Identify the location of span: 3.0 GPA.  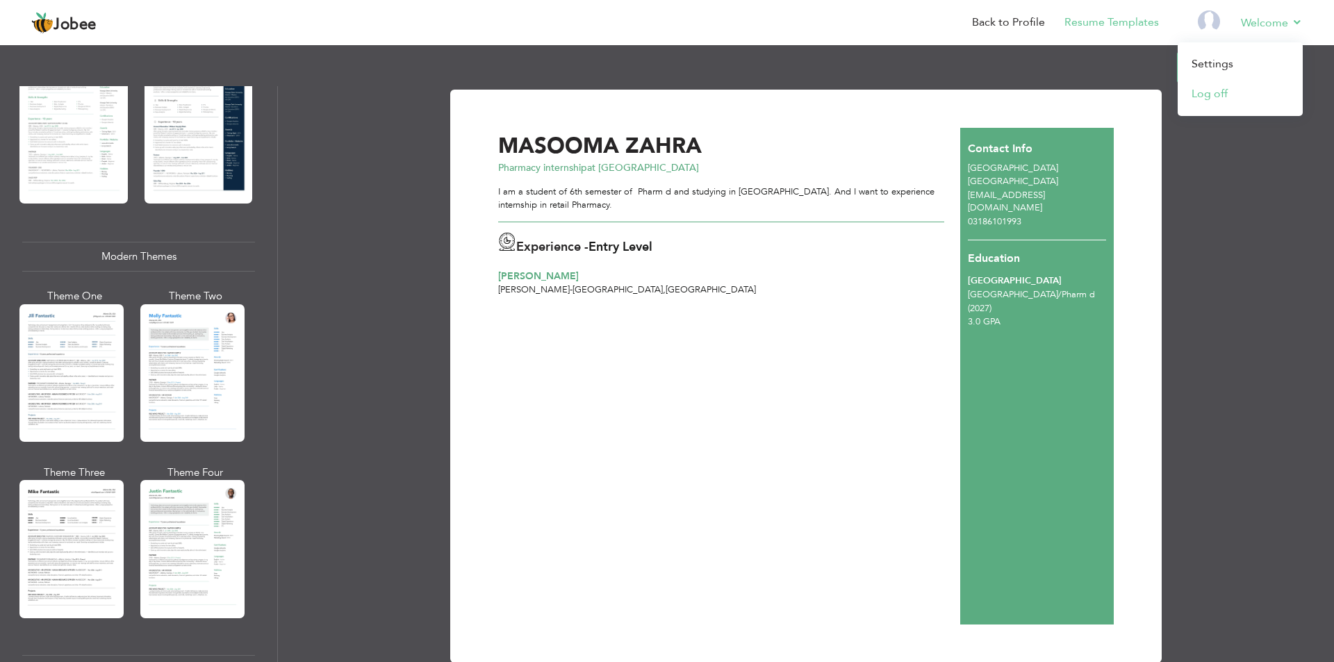
(984, 322).